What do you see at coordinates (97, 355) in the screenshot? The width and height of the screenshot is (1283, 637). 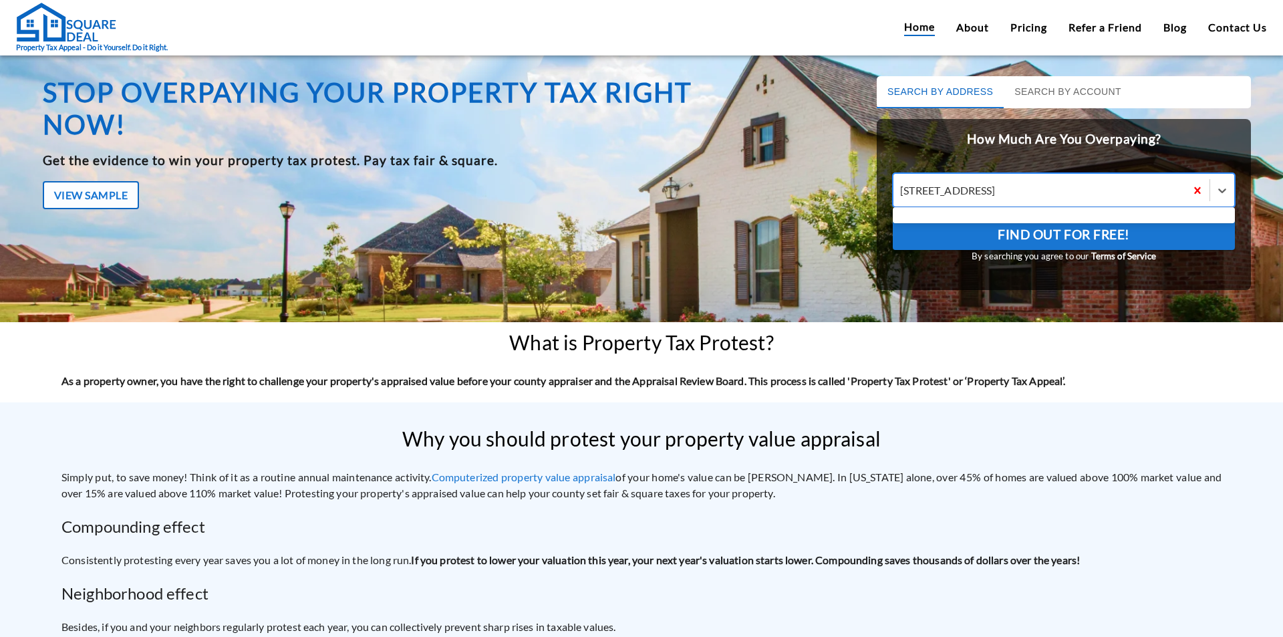 I see `img: salesiqlogo_leal7QplfZFryJ6FIlVepeu7OftD7mt8q6exU6-34PB8prfIgodN67KcxXM9Y7JQ_.png` at bounding box center [97, 355].